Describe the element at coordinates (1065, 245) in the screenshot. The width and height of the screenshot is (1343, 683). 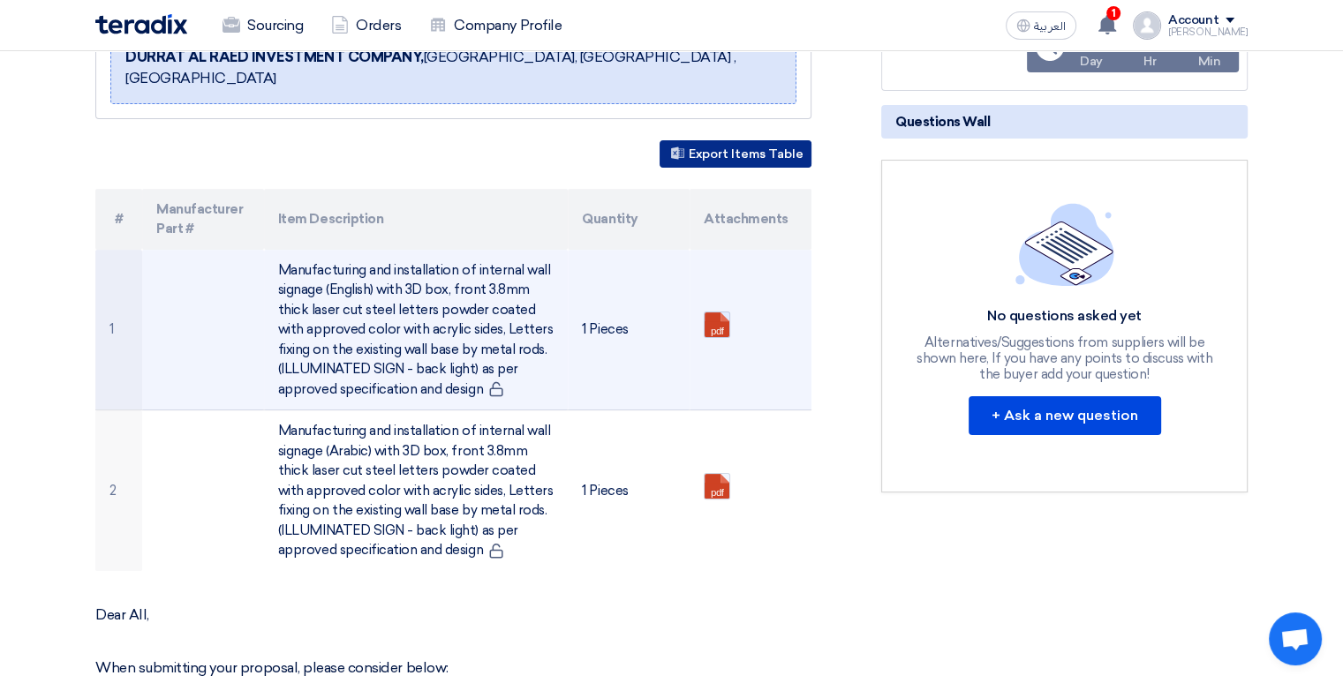
I see `img: empty_state_list.svg` at that location.